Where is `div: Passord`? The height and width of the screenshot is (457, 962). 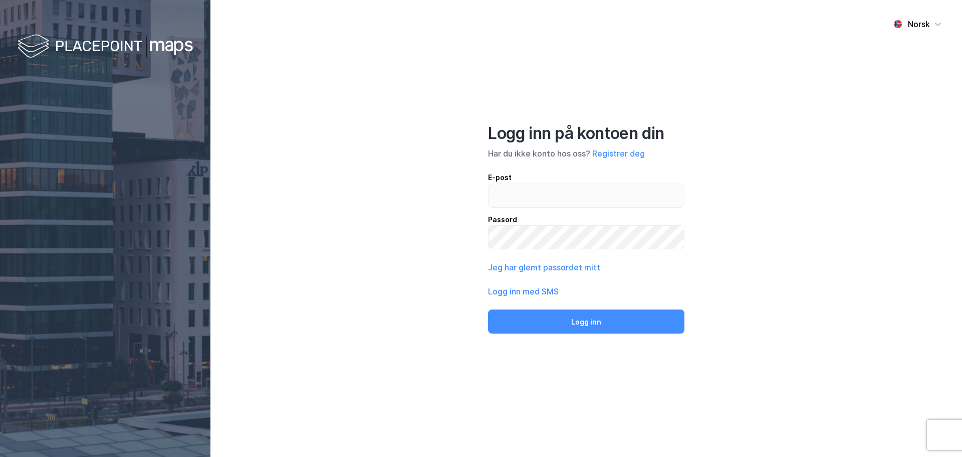
div: Passord is located at coordinates (586, 220).